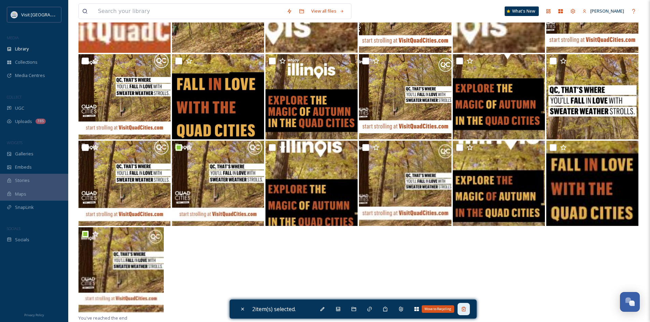  What do you see at coordinates (311, 97) in the screenshot?
I see `img: Adara (300 x 600 px).jpg` at bounding box center [311, 97].